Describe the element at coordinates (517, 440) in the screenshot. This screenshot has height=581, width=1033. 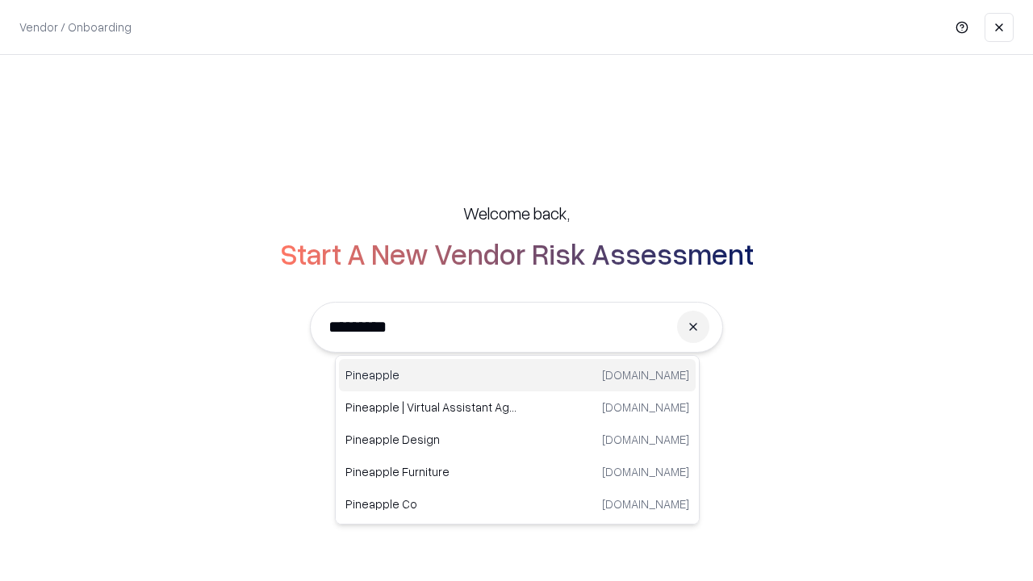
I see `div: Suggestions` at that location.